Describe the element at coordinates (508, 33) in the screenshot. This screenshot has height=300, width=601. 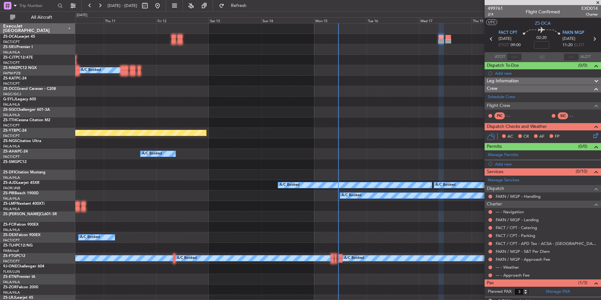
I see `span: FACT CPT` at that location.